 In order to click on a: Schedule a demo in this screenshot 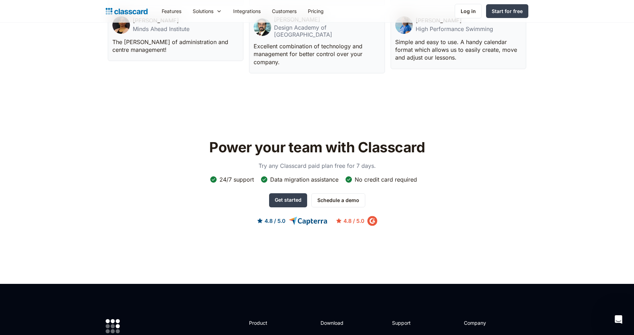, I will do `click(338, 200)`.